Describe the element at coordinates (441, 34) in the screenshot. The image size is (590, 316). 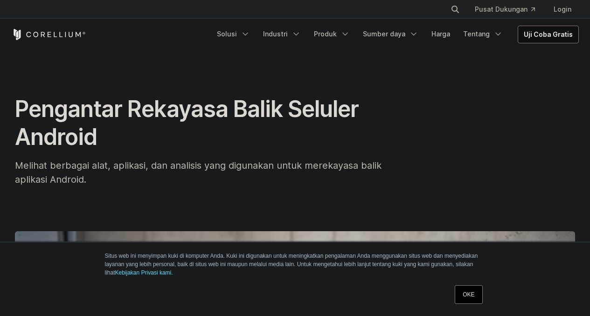
I see `font: Harga` at that location.